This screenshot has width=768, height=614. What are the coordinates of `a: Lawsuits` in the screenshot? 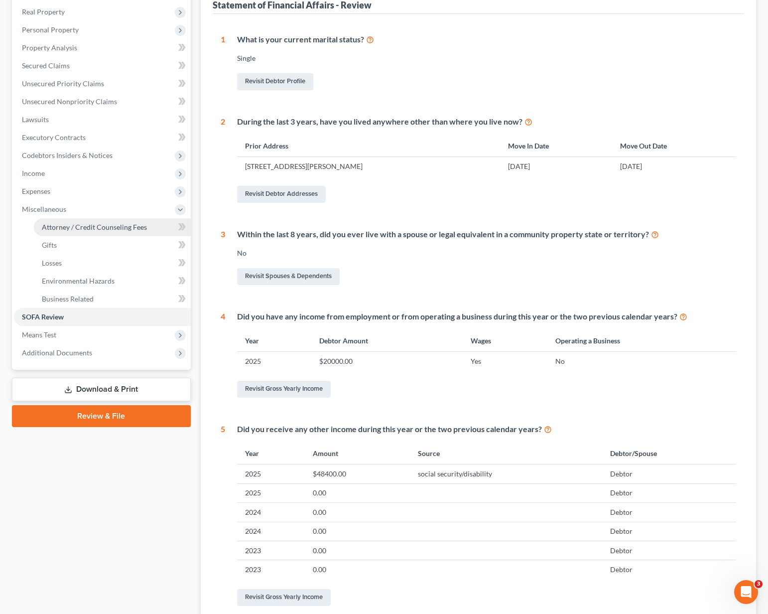 It's located at (102, 120).